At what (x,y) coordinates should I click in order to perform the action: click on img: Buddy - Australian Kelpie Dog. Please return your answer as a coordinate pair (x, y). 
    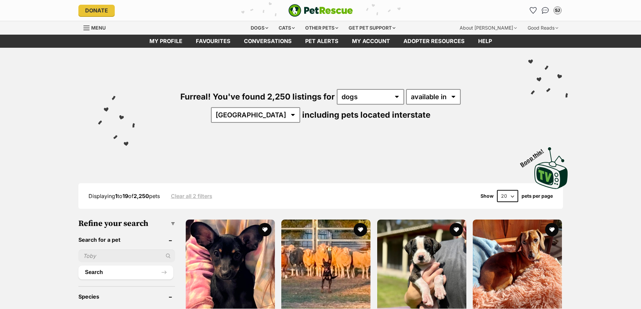
    Looking at the image, I should click on (325, 264).